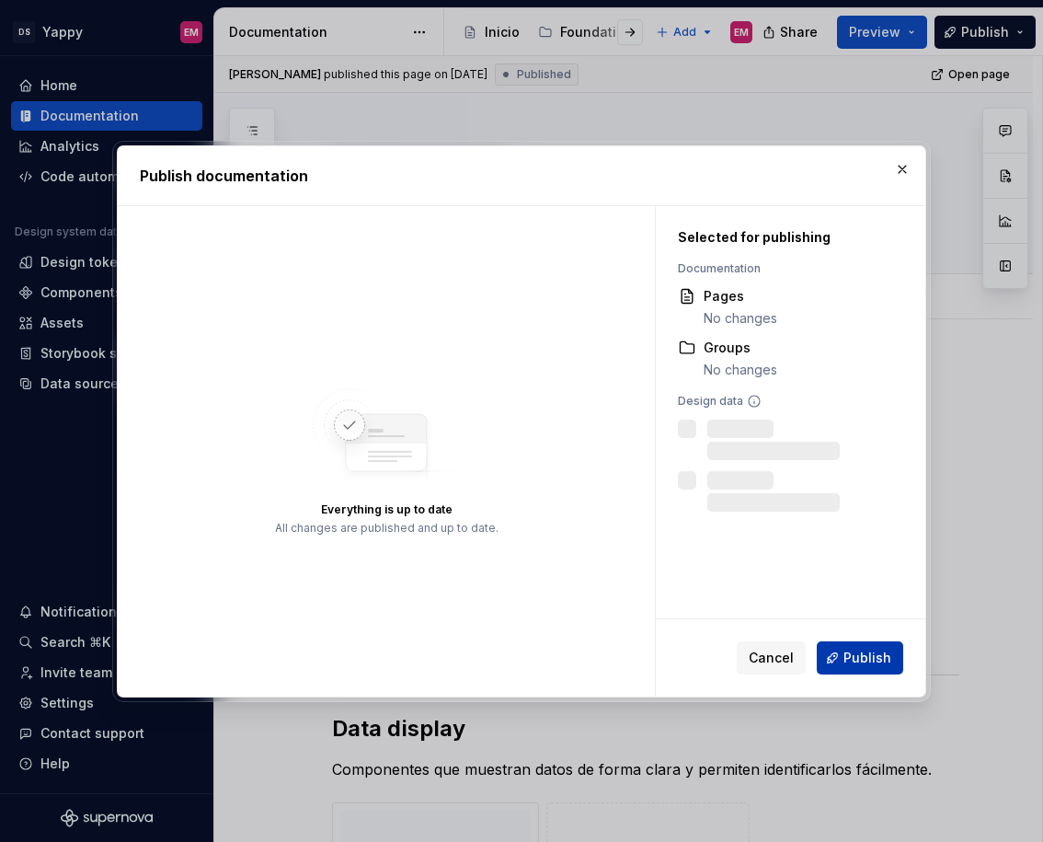  What do you see at coordinates (786, 237) in the screenshot?
I see `div: Selected for publishing` at bounding box center [786, 237].